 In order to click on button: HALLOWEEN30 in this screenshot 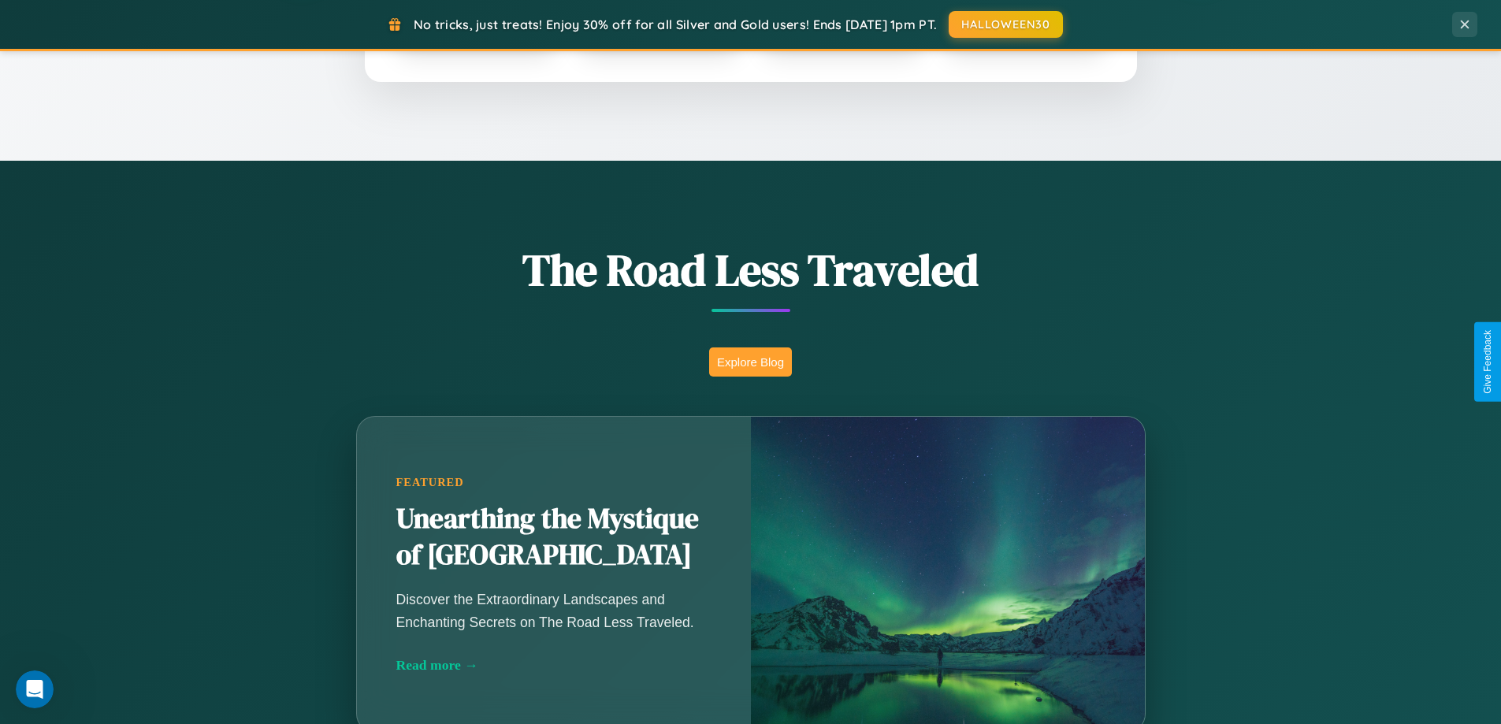, I will do `click(1006, 24)`.